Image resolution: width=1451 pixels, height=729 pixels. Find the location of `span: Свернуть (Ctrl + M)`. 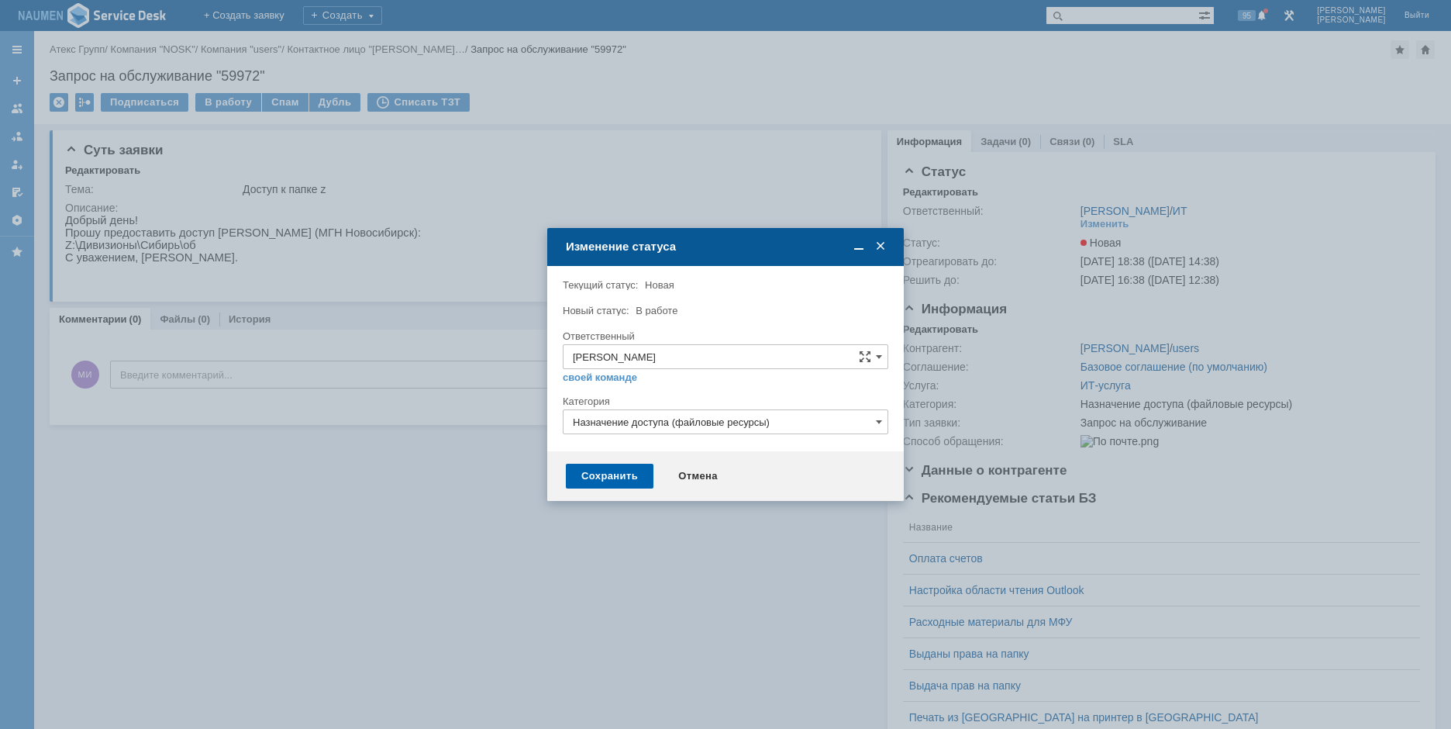

span: Свернуть (Ctrl + M) is located at coordinates (859, 246).